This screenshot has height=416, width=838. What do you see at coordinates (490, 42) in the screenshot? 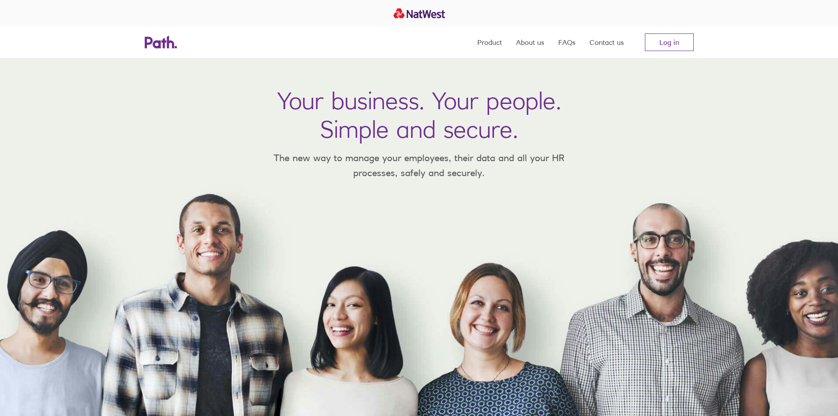
I see `a: Product` at bounding box center [490, 42].